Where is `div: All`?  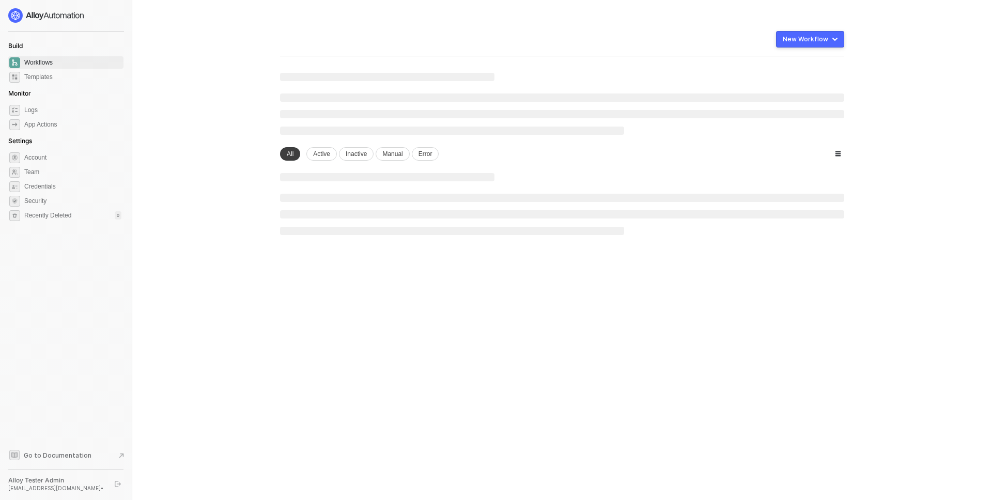 div: All is located at coordinates (290, 154).